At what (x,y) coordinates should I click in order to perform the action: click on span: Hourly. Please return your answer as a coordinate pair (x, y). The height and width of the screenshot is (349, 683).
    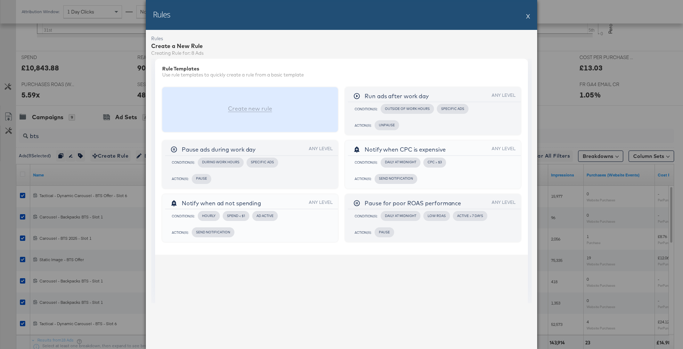
    Looking at the image, I should click on (209, 216).